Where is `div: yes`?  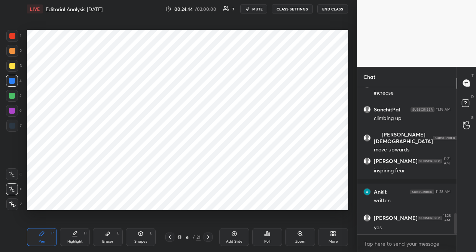 div: yes is located at coordinates (412, 228).